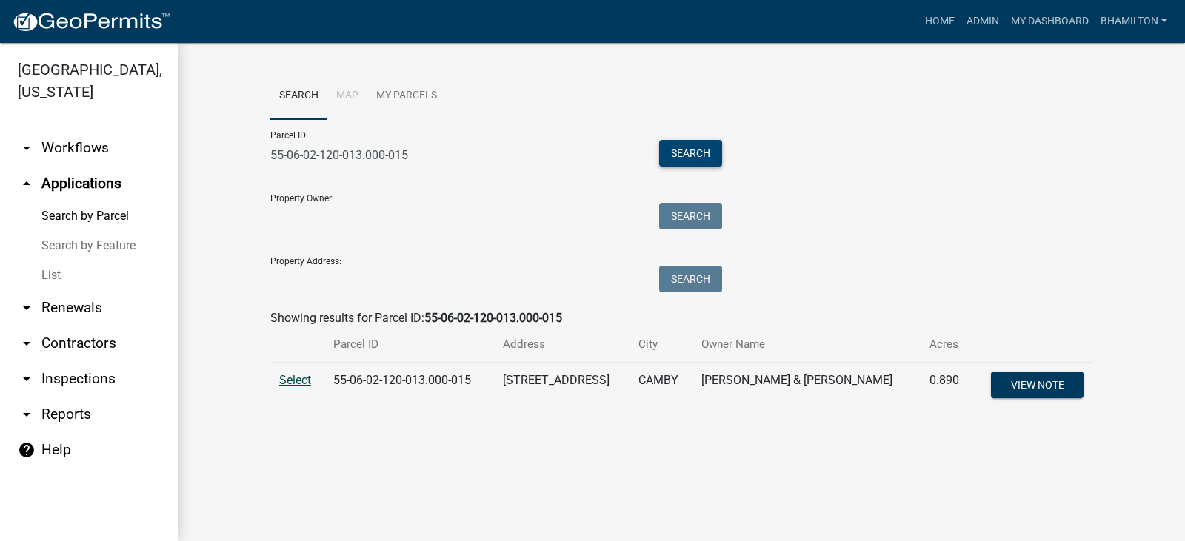  What do you see at coordinates (1037, 385) in the screenshot?
I see `span: View Note` at bounding box center [1037, 385].